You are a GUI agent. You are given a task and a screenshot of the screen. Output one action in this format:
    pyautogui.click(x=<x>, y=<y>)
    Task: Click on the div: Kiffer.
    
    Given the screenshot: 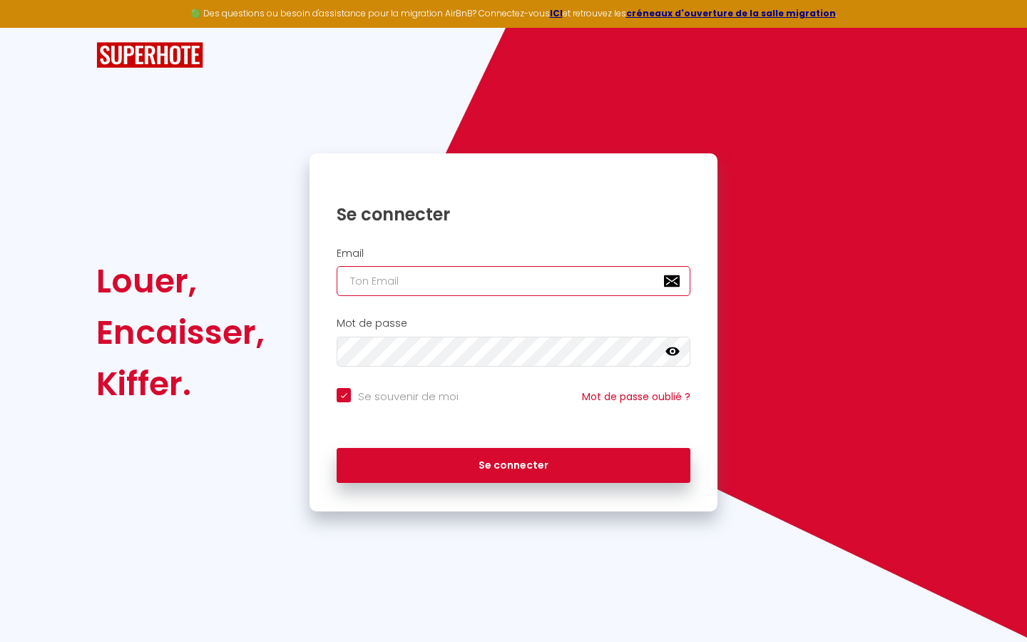 What is the action you would take?
    pyautogui.click(x=181, y=384)
    